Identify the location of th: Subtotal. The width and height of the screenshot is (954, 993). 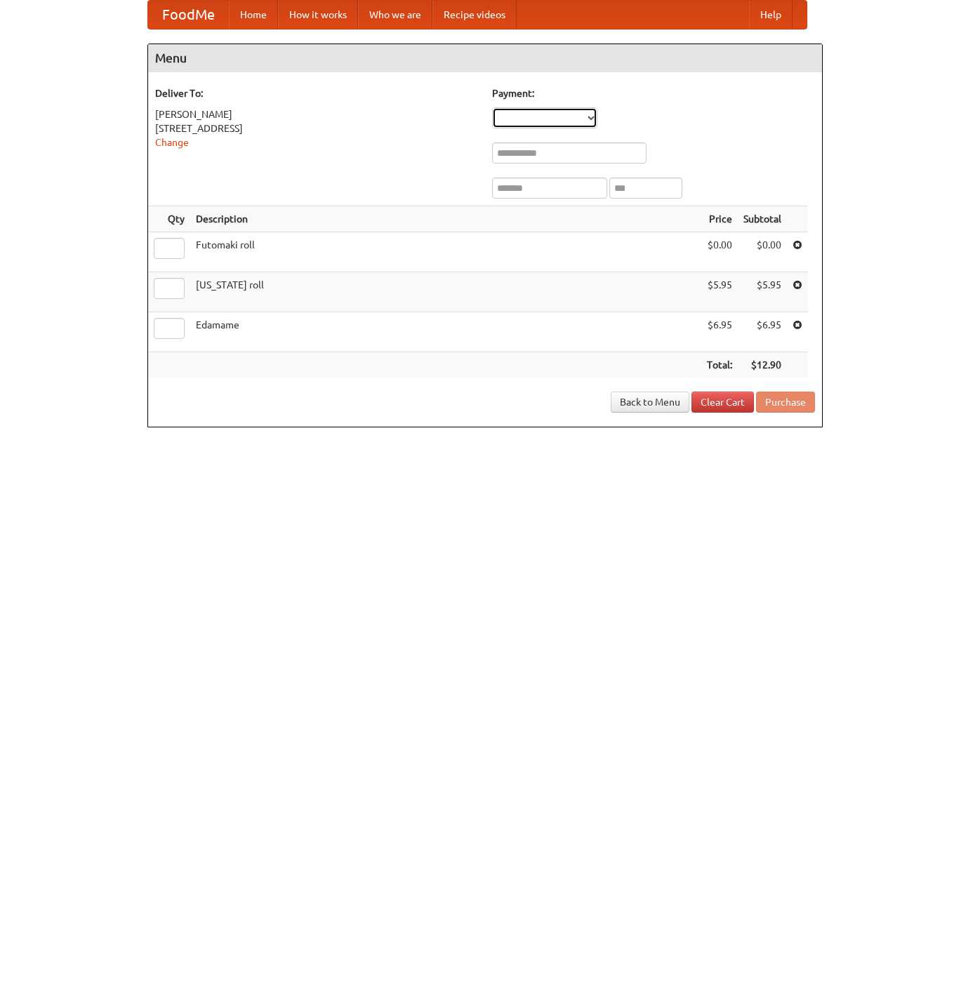
(762, 219).